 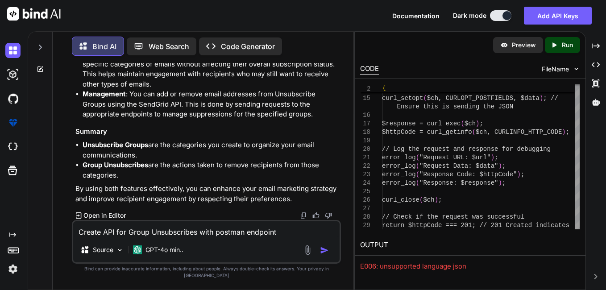 I want to click on span: $response = curl_exec, so click(x=421, y=124).